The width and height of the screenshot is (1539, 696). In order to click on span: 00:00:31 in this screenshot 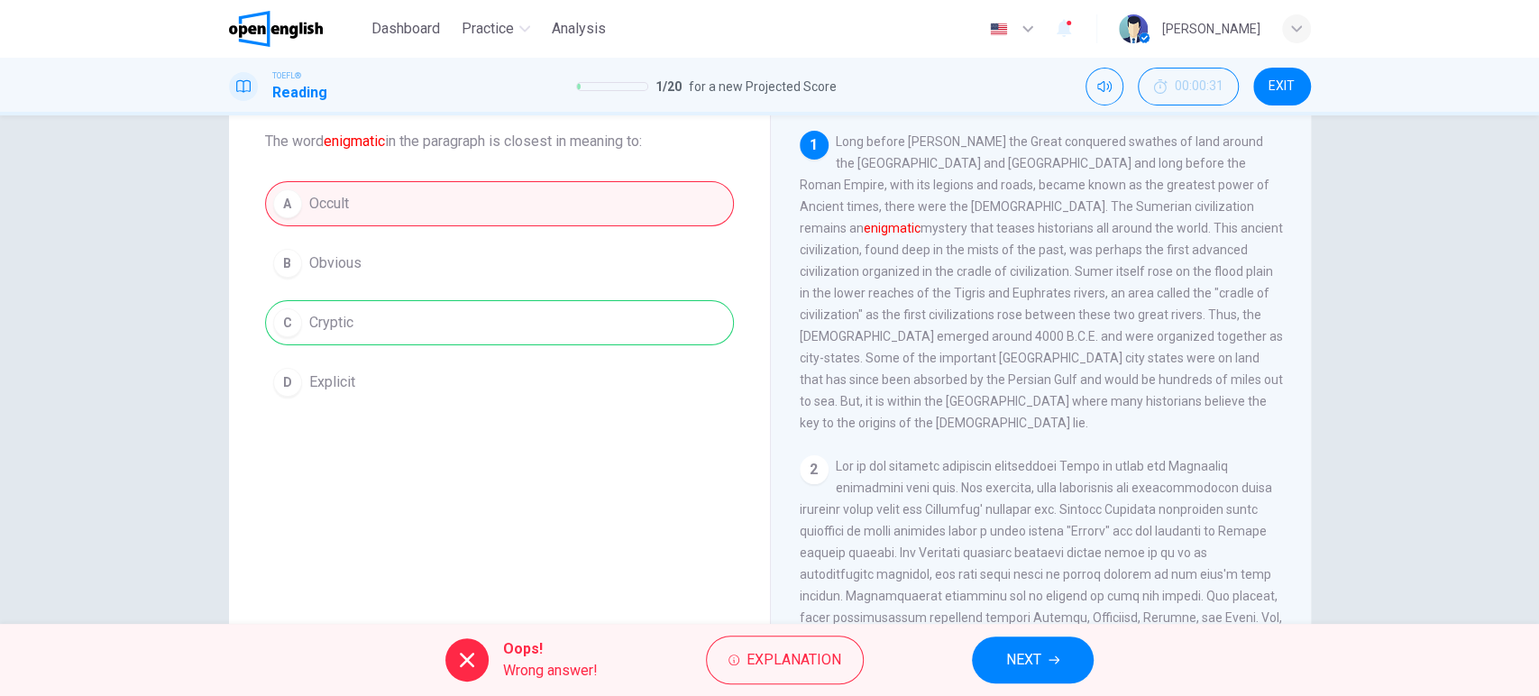, I will do `click(1199, 87)`.